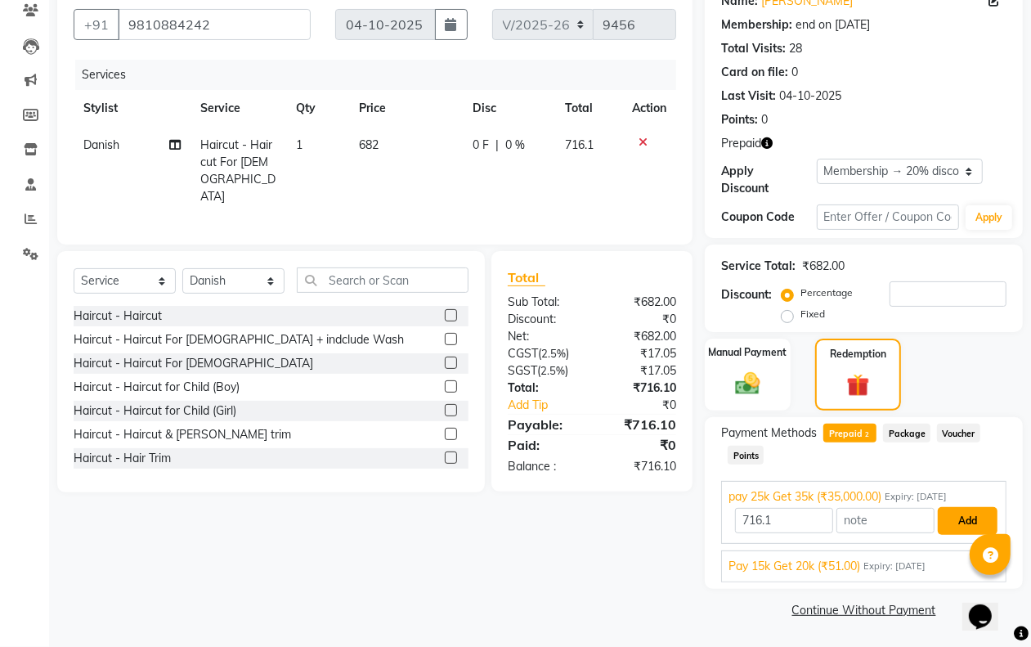  What do you see at coordinates (746, 455) in the screenshot?
I see `span: Points` at bounding box center [746, 455].